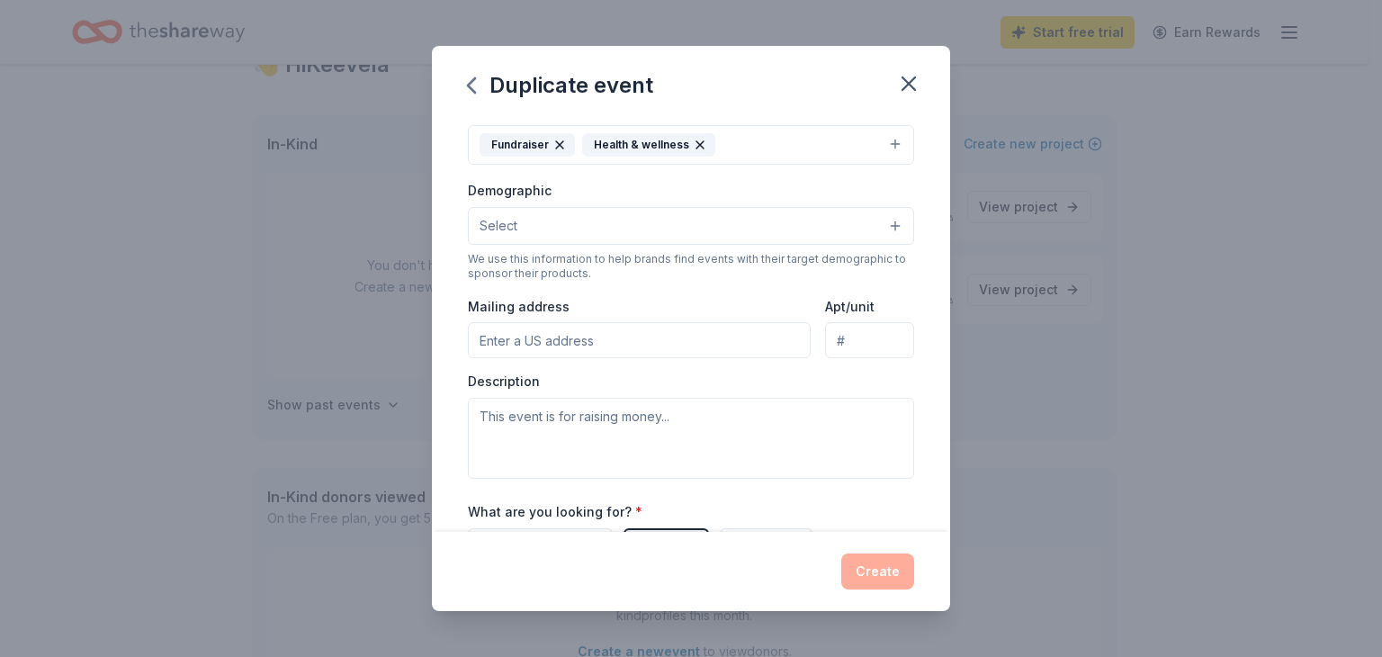  What do you see at coordinates (691, 266) in the screenshot?
I see `div: We use this information to help brands find events with their target demographic to sponsor their...` at bounding box center [691, 266].